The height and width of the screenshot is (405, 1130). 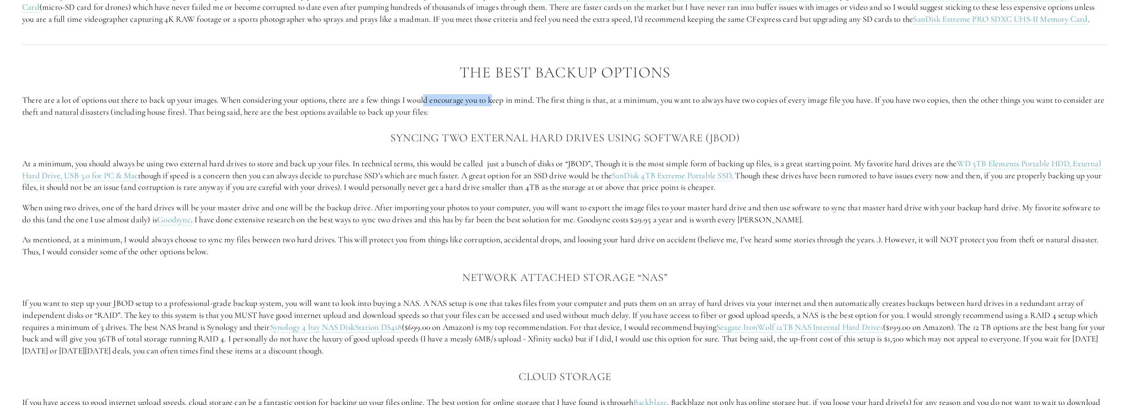 I want to click on h2: The Best Backup Options, so click(x=565, y=72).